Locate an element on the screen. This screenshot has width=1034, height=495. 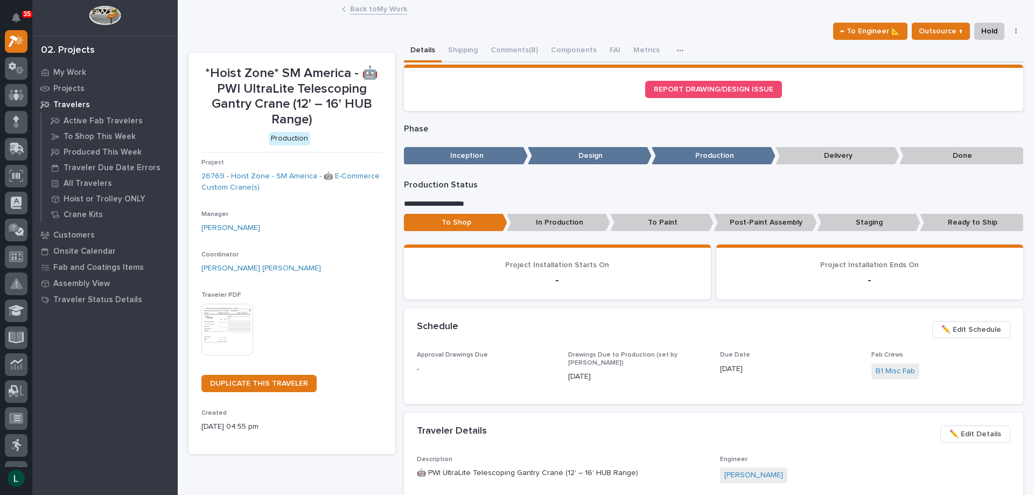
p: Production Status is located at coordinates (714, 185).